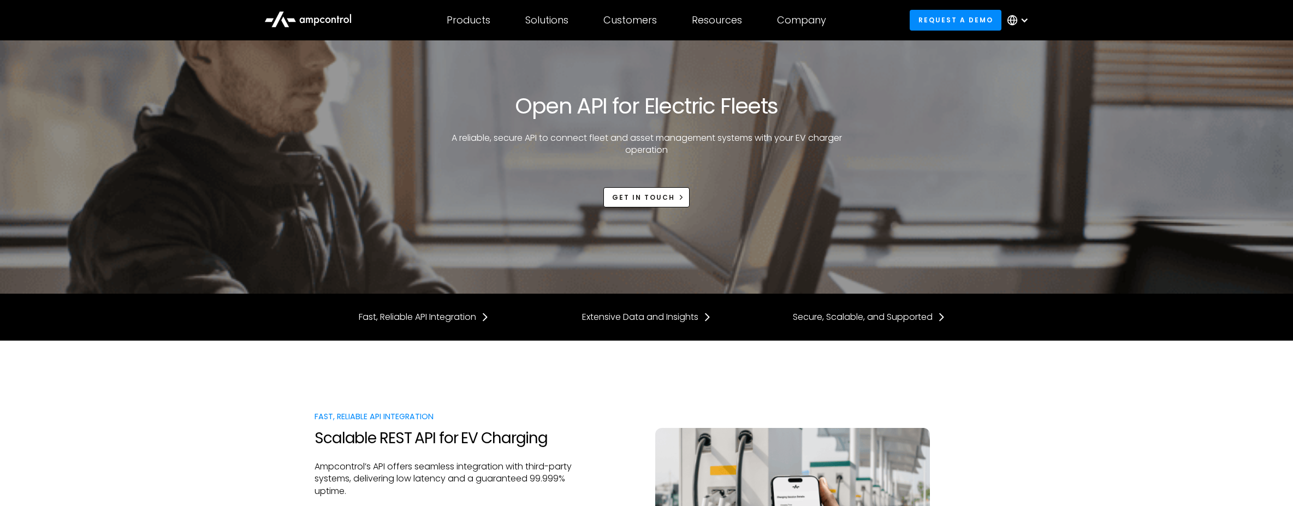 The width and height of the screenshot is (1293, 506). I want to click on a: Get in touch, so click(646, 197).